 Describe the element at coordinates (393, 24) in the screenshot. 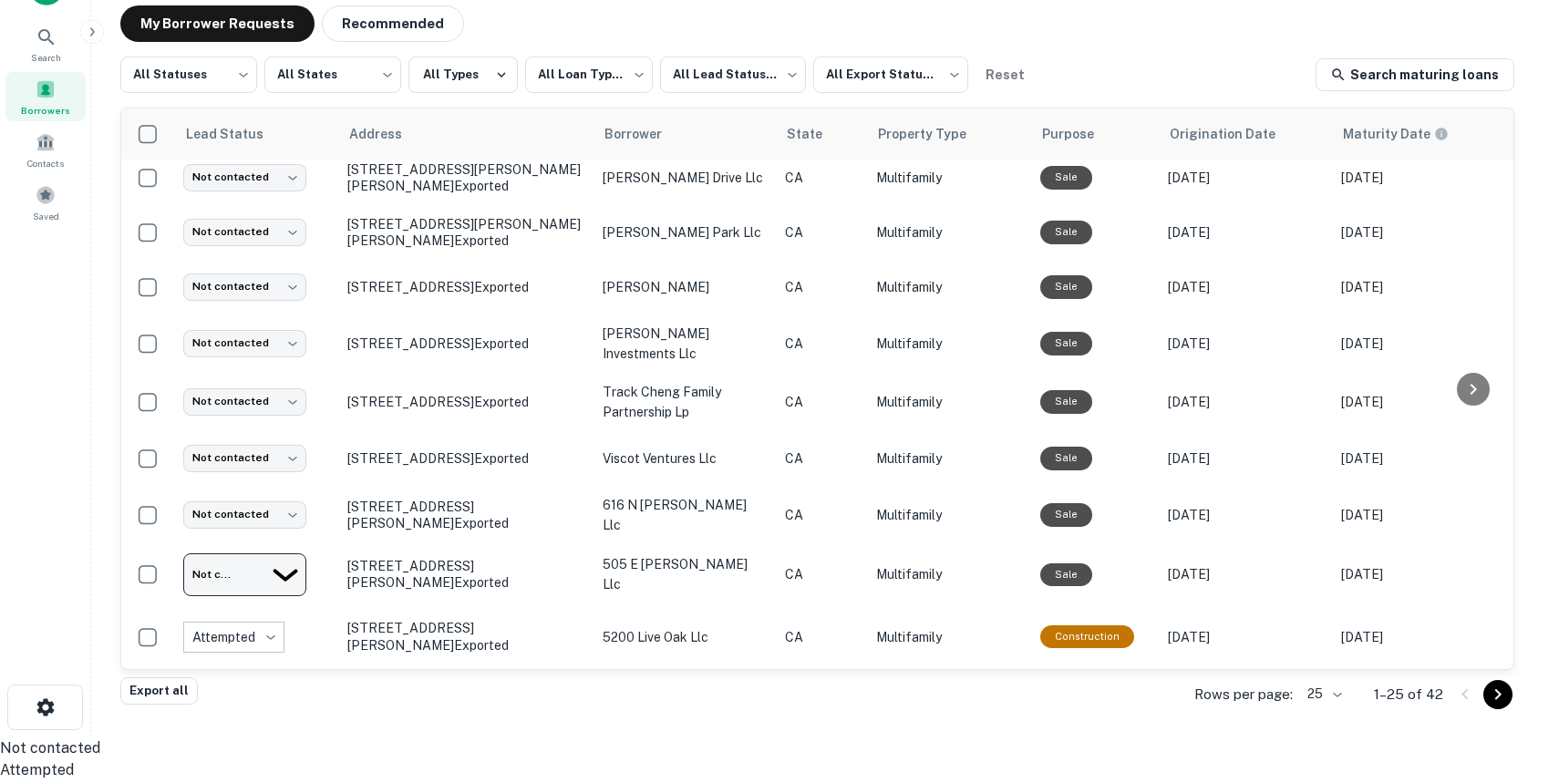

I see `button: Recommended` at that location.